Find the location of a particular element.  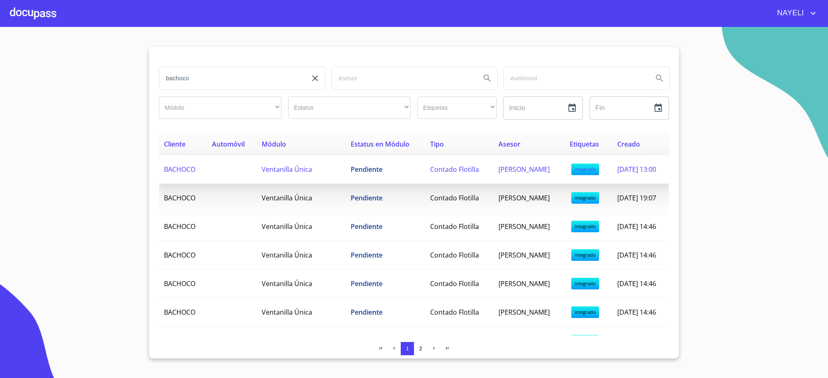

button: 2 is located at coordinates (421, 349).